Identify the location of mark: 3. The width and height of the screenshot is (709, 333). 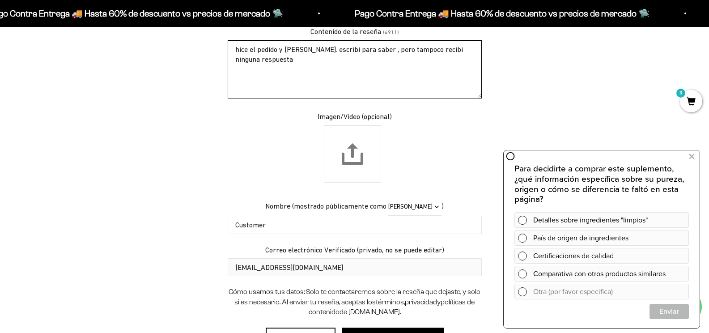
(681, 93).